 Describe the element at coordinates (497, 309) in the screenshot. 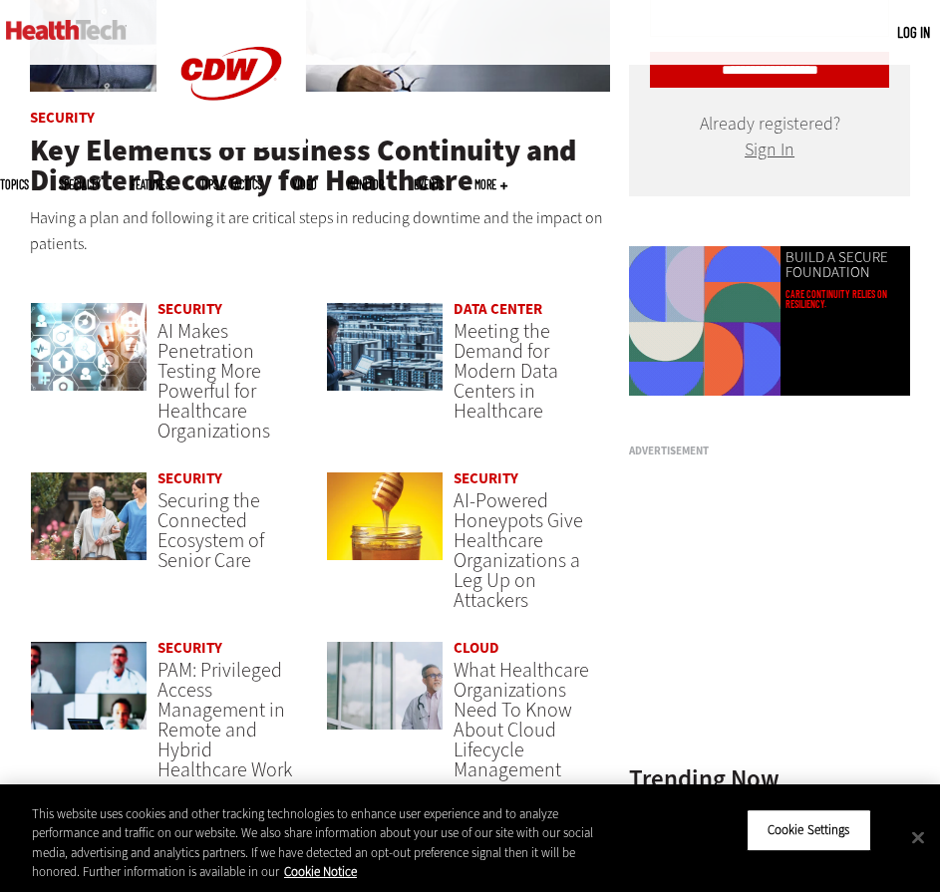

I see `a: Data Center` at that location.